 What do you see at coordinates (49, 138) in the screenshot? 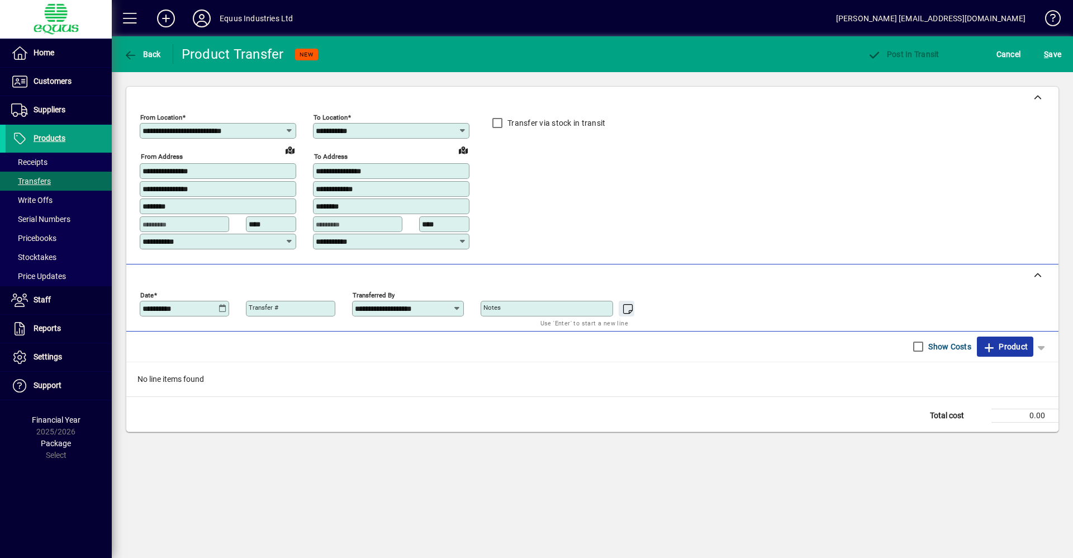
I see `span: Products` at bounding box center [49, 138].